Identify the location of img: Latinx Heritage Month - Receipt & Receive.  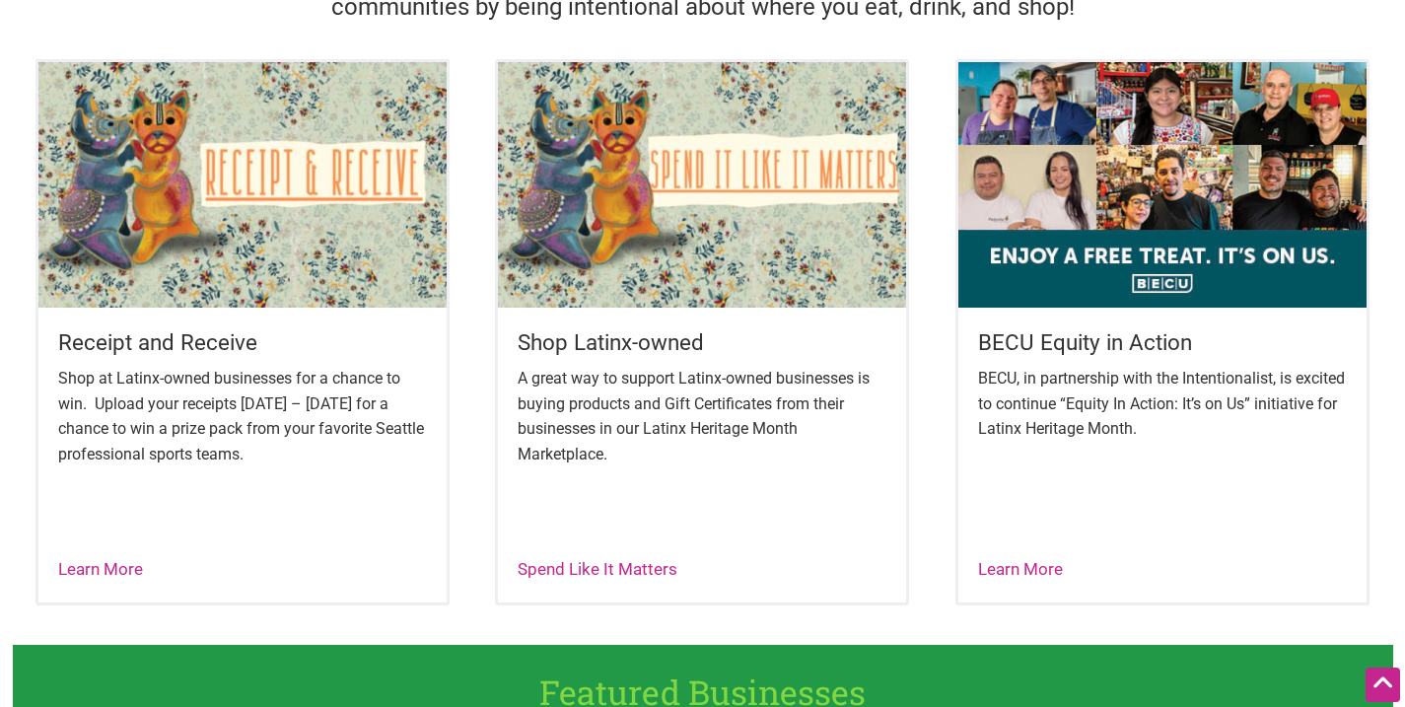
(243, 184).